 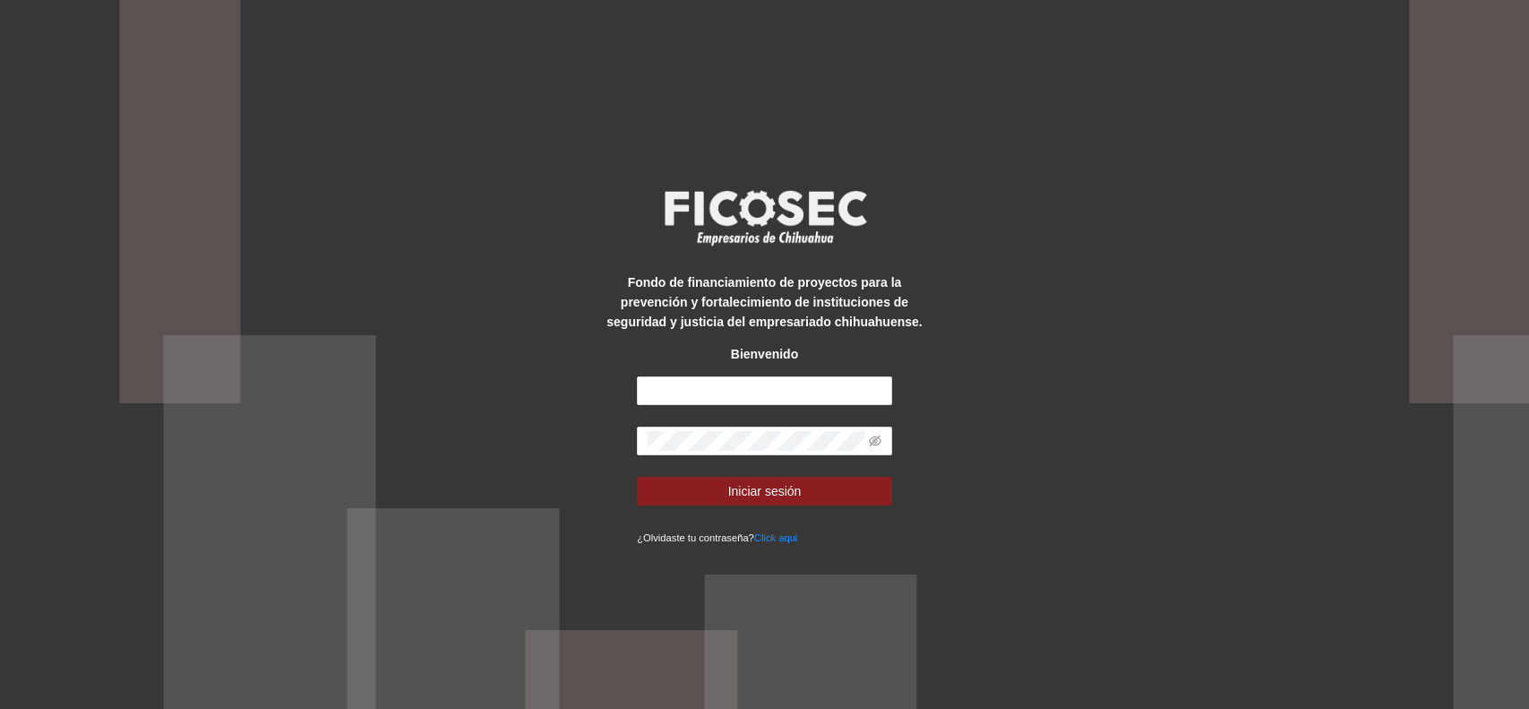 I want to click on small: ¿Olvidaste tu contraseña?, so click(x=717, y=537).